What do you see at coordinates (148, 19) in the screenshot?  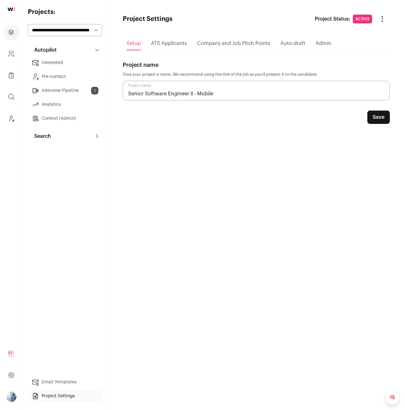 I see `h1: Project Settings` at bounding box center [148, 19].